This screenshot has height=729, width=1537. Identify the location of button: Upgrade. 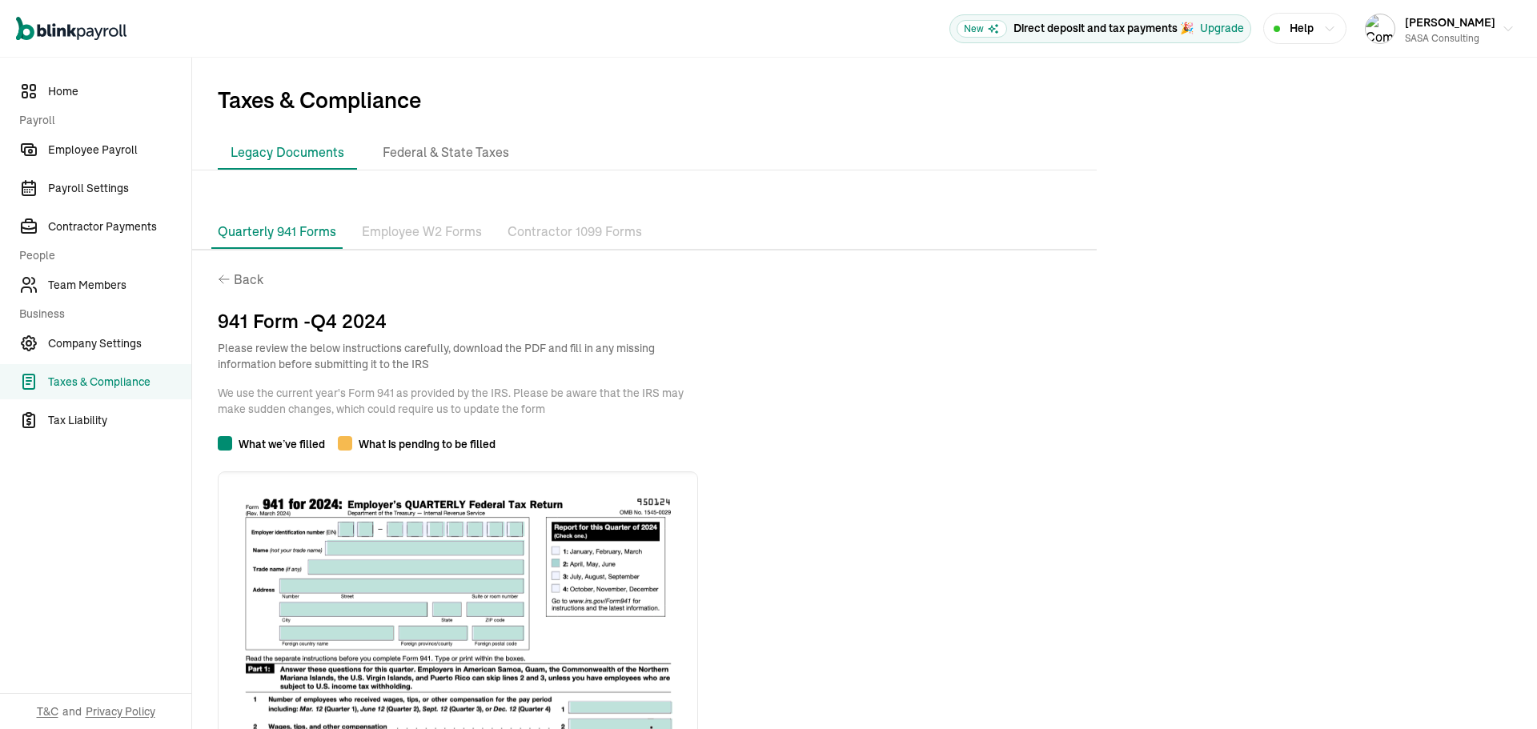
(1222, 28).